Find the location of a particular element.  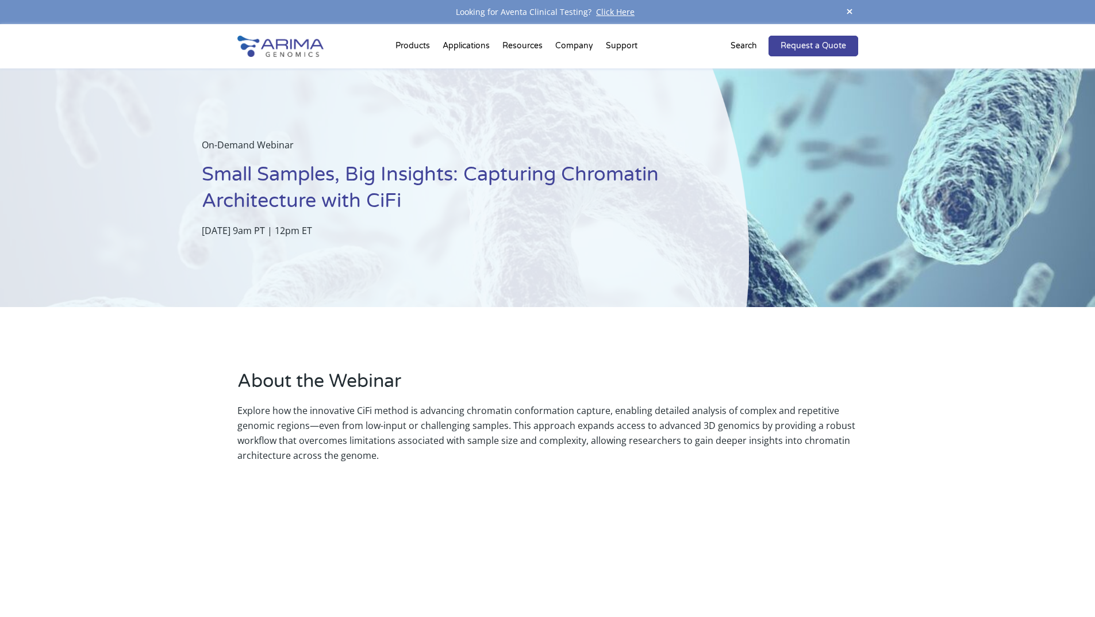

p: Explore how the innovative CiFi method is advancing chromatin conformation capture, enabling deta... is located at coordinates (548, 433).